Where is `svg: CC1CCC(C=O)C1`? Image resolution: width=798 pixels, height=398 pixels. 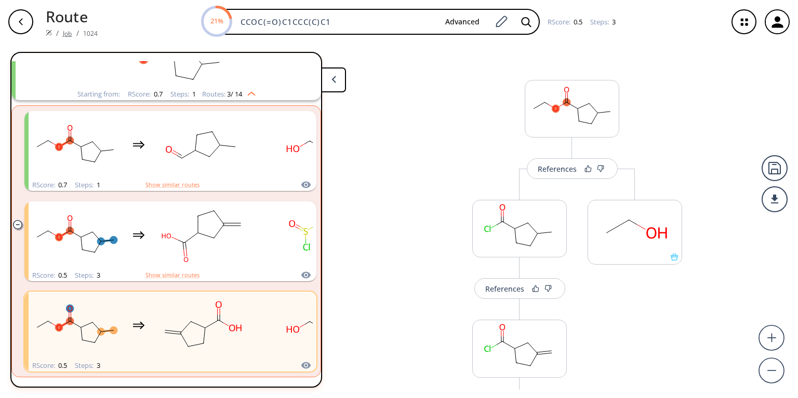 svg: CC1CCC(C=O)C1 is located at coordinates (202, 145).